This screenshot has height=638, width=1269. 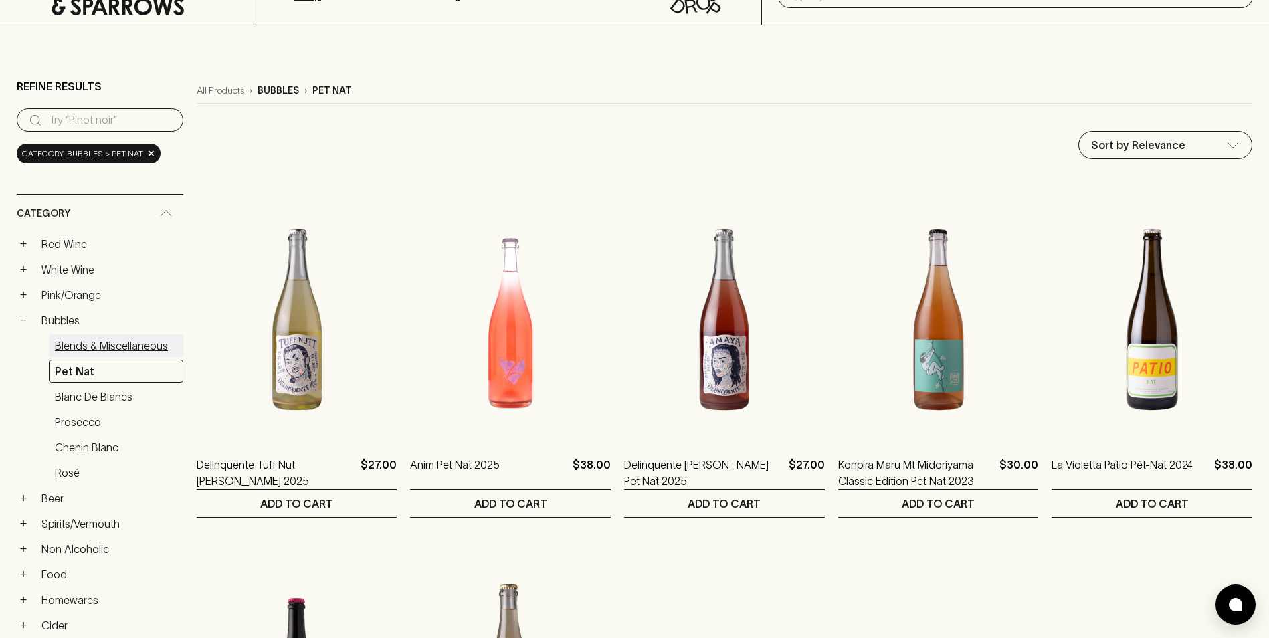 I want to click on span: Category: bubbles > pet nat, so click(x=82, y=154).